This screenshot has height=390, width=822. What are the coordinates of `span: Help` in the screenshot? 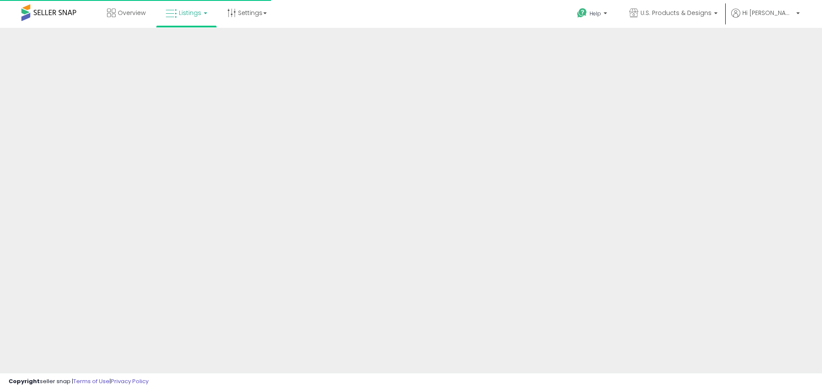 It's located at (595, 13).